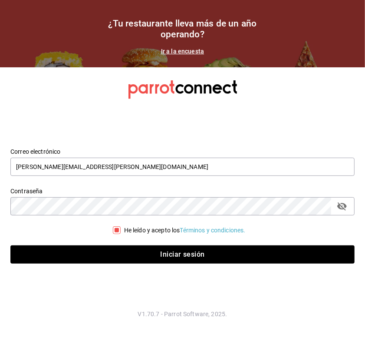 The image size is (365, 344). I want to click on button: passwordField, so click(342, 206).